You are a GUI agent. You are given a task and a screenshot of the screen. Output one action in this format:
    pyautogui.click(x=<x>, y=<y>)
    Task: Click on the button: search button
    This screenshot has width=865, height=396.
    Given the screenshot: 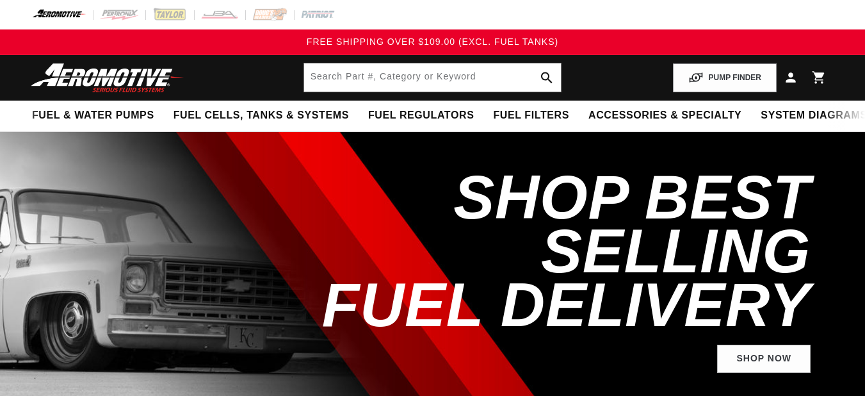 What is the action you would take?
    pyautogui.click(x=547, y=77)
    